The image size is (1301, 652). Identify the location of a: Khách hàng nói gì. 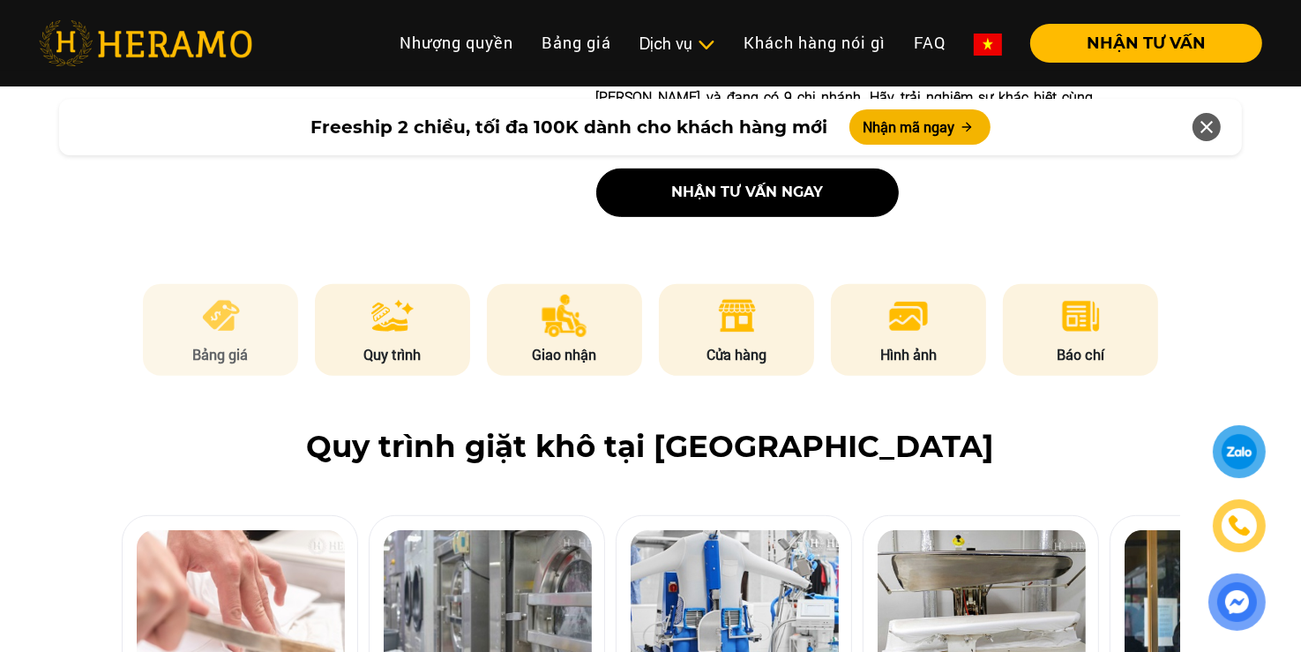
(814, 42).